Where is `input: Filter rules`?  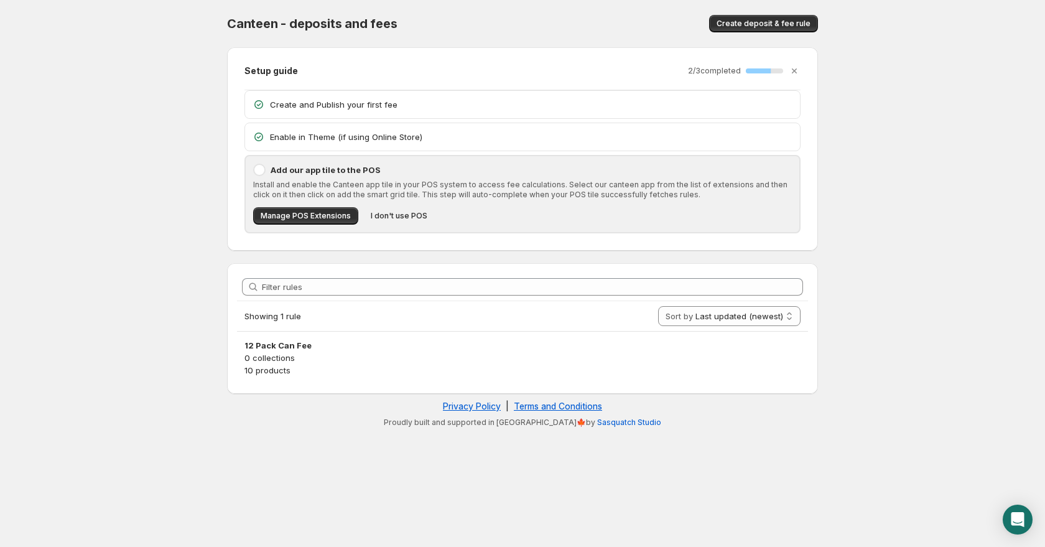 input: Filter rules is located at coordinates (532, 287).